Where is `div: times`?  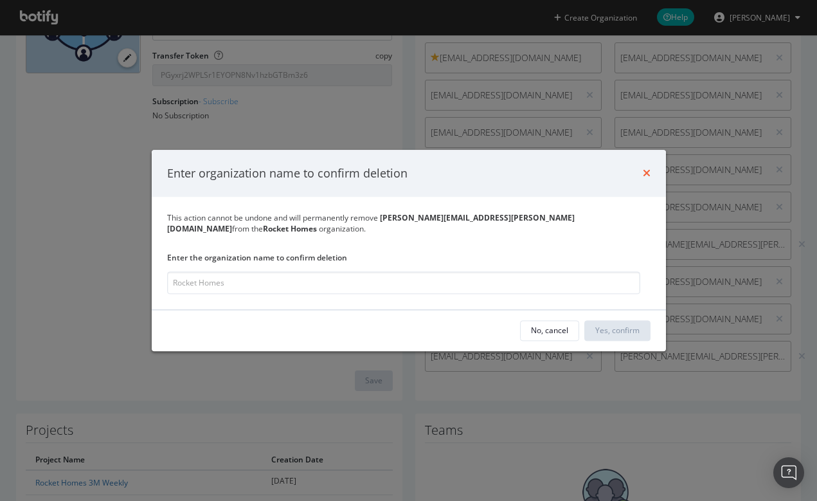 div: times is located at coordinates (647, 174).